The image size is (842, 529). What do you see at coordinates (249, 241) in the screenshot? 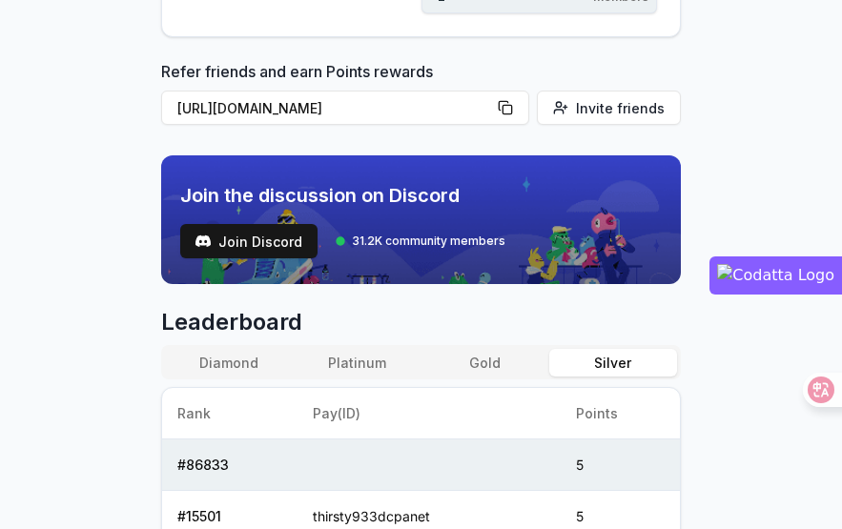
I see `button: Join Discord` at bounding box center [249, 241].